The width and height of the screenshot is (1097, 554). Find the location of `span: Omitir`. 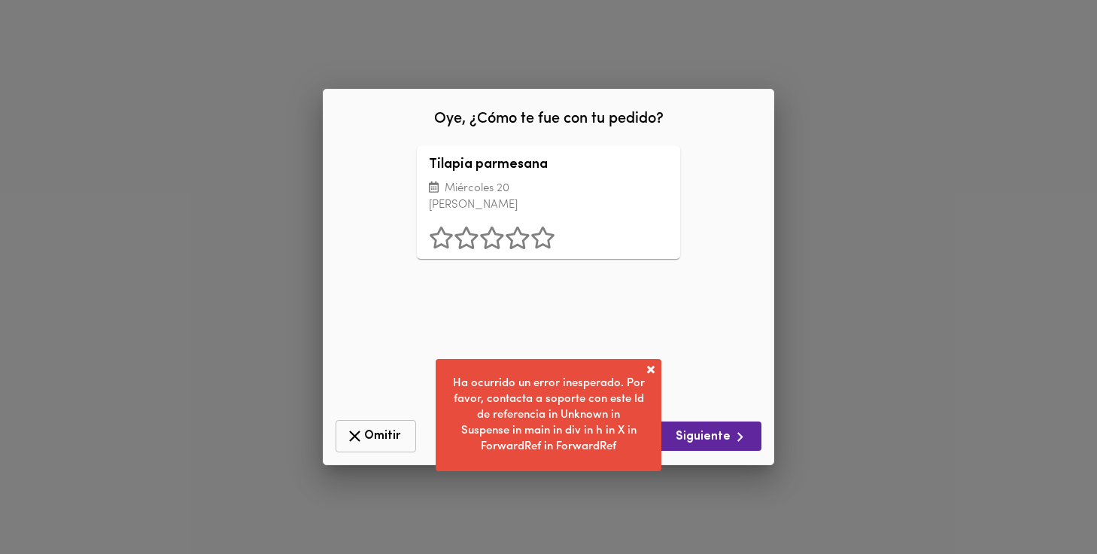

span: Omitir is located at coordinates (375, 435).